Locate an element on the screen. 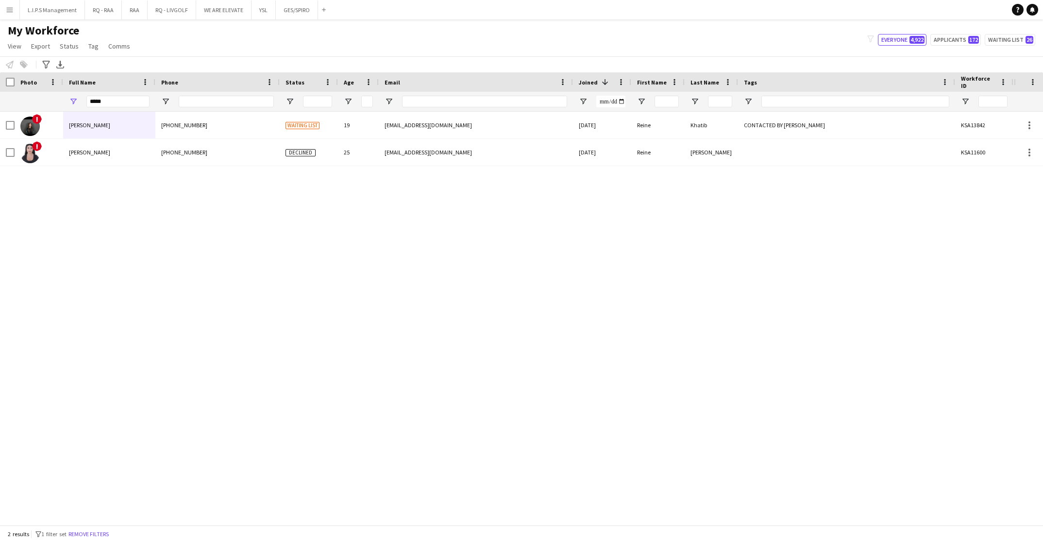 This screenshot has width=1043, height=542. span: Photo is located at coordinates (29, 82).